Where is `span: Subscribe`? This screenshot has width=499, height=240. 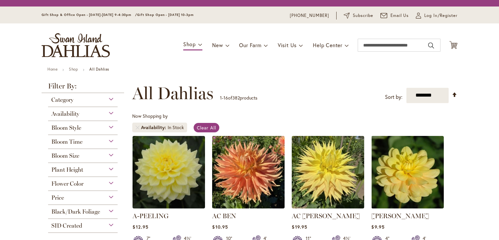
span: Subscribe is located at coordinates (363, 16).